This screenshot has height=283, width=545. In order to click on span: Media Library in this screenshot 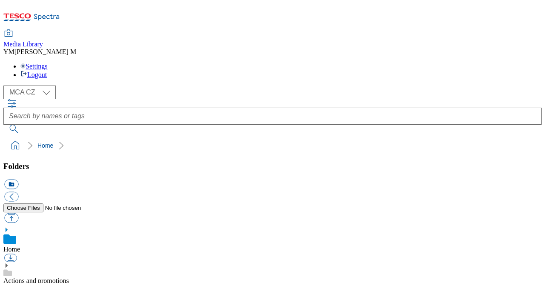, I will do `click(23, 44)`.